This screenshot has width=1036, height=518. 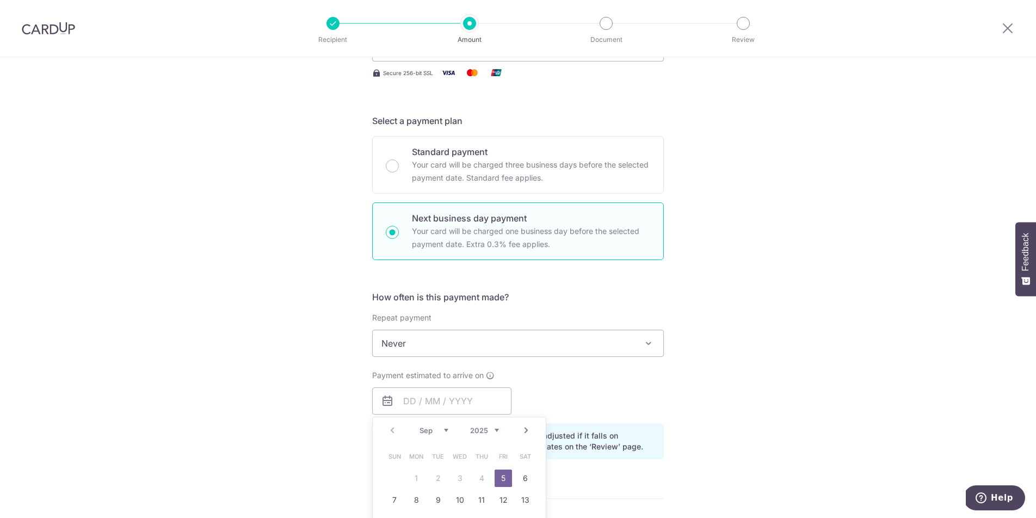 What do you see at coordinates (416, 500) in the screenshot?
I see `a: 8` at bounding box center [416, 500].